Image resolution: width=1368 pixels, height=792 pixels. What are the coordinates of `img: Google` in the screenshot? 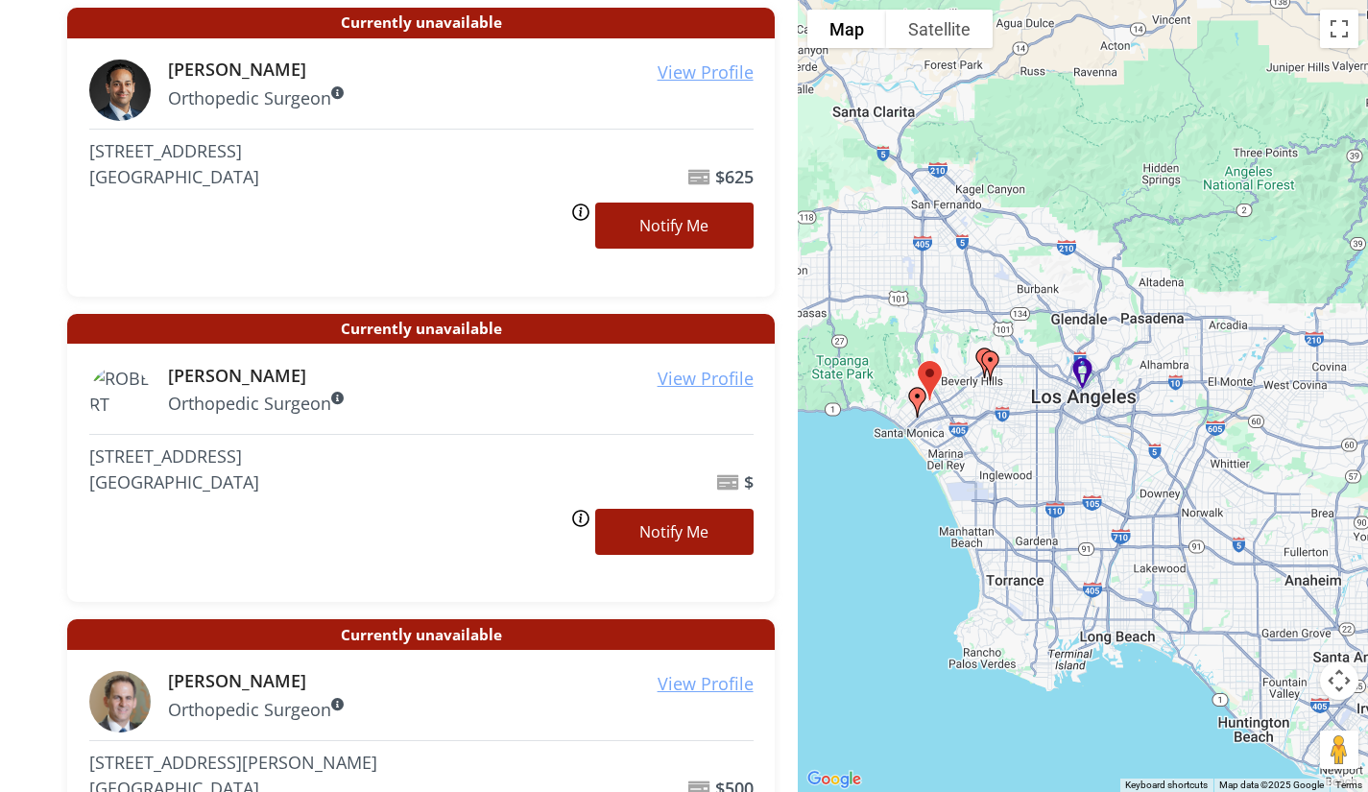 It's located at (834, 779).